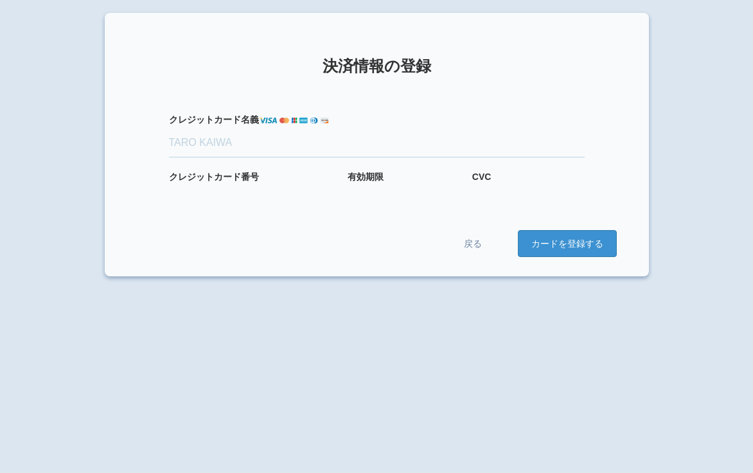 The width and height of the screenshot is (753, 473). Describe the element at coordinates (404, 177) in the screenshot. I see `label: 有効期限` at that location.